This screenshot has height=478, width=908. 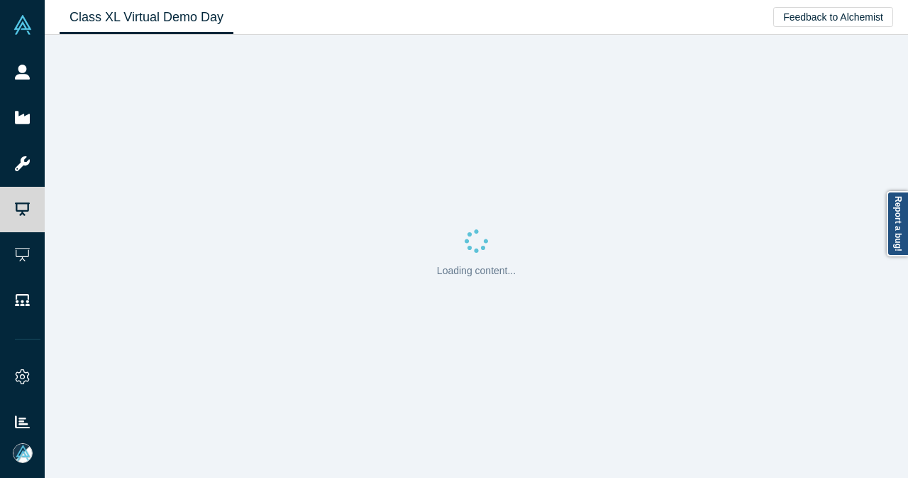 What do you see at coordinates (833, 17) in the screenshot?
I see `button: Feedback to Alchemist` at bounding box center [833, 17].